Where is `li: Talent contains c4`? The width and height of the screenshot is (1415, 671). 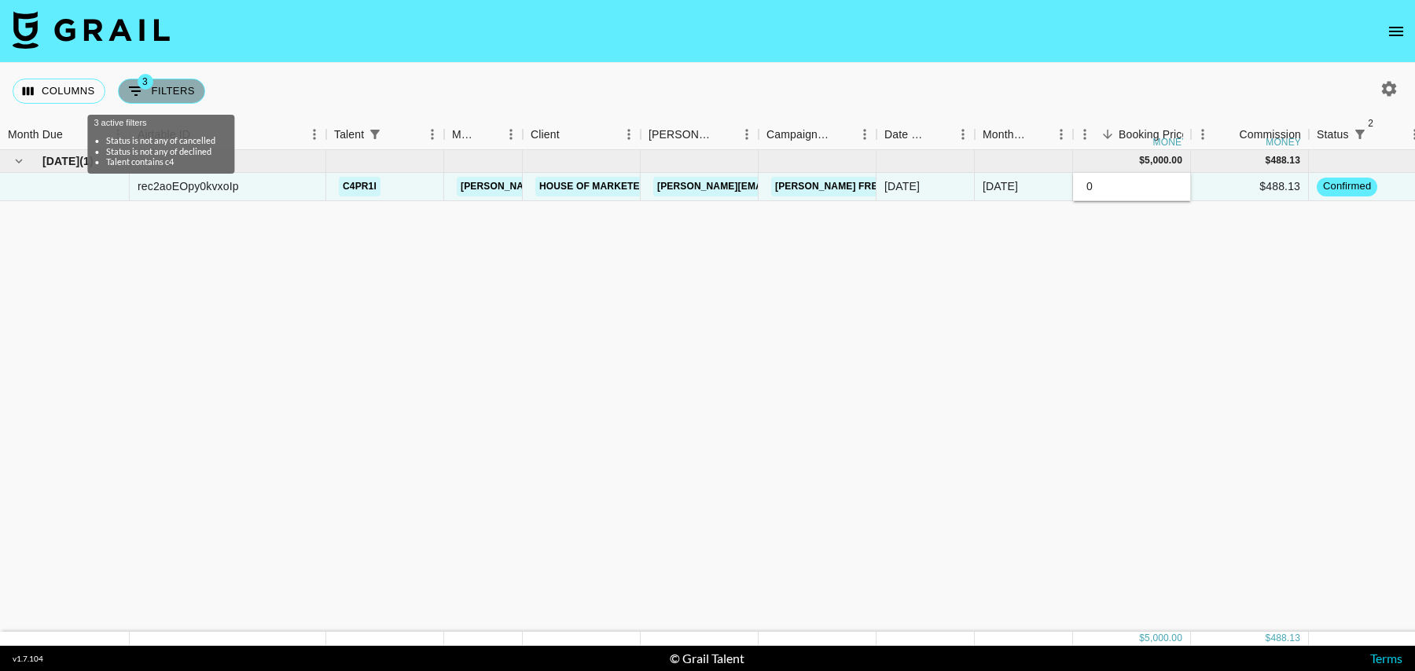 li: Talent contains c4 is located at coordinates (160, 162).